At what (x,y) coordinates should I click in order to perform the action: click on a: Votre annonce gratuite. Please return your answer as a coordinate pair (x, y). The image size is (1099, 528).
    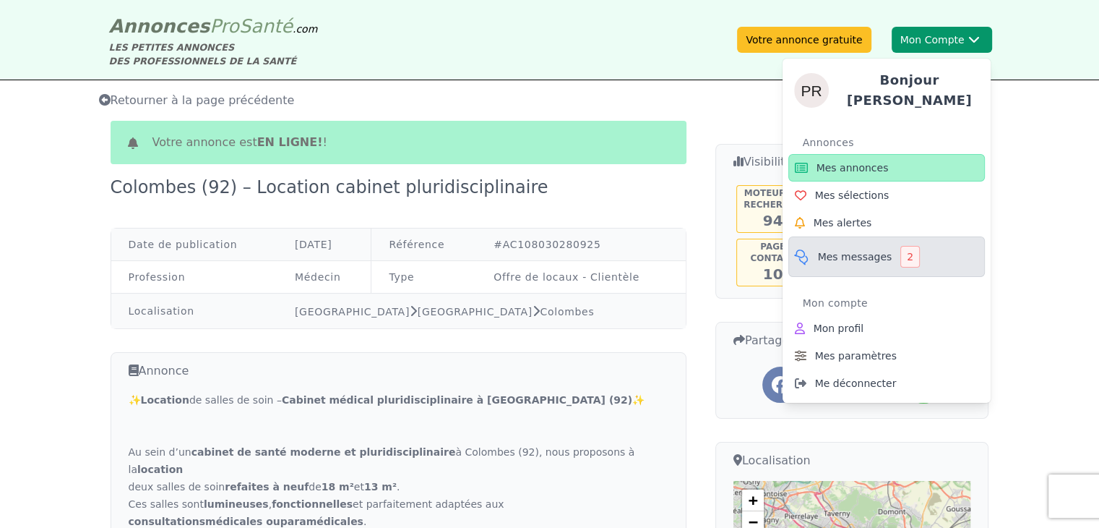
    Looking at the image, I should click on (804, 40).